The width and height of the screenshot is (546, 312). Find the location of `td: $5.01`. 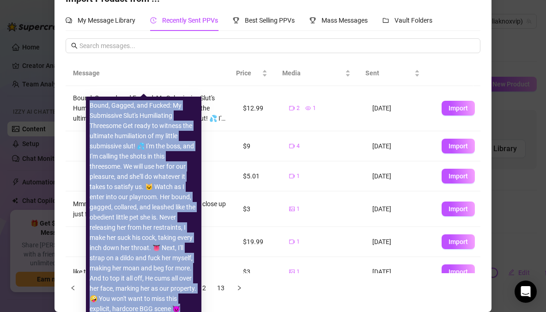

td: $5.01 is located at coordinates (259, 176).